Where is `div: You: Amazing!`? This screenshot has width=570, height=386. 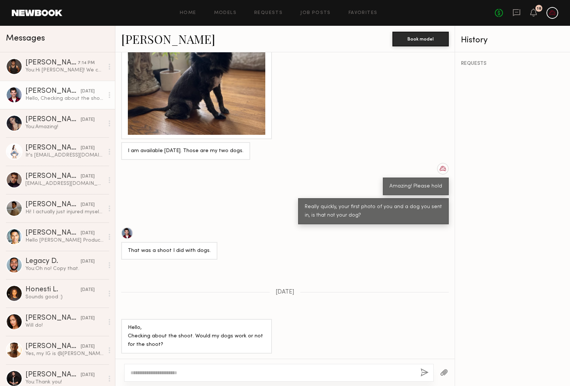
div: You: Amazing! is located at coordinates (64, 127).